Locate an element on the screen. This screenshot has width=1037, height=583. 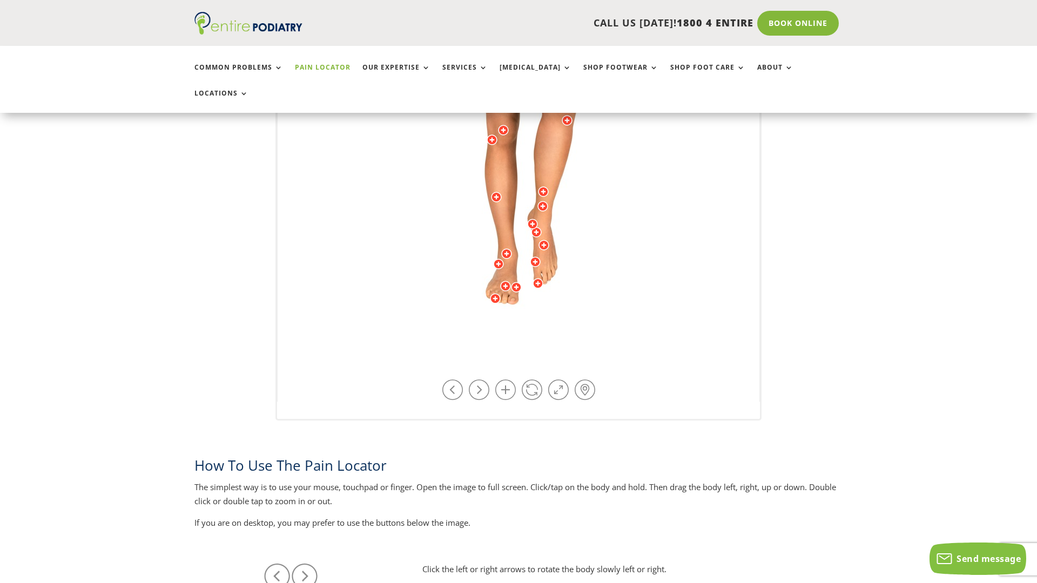
a: Full Screen on / off is located at coordinates (558, 390).